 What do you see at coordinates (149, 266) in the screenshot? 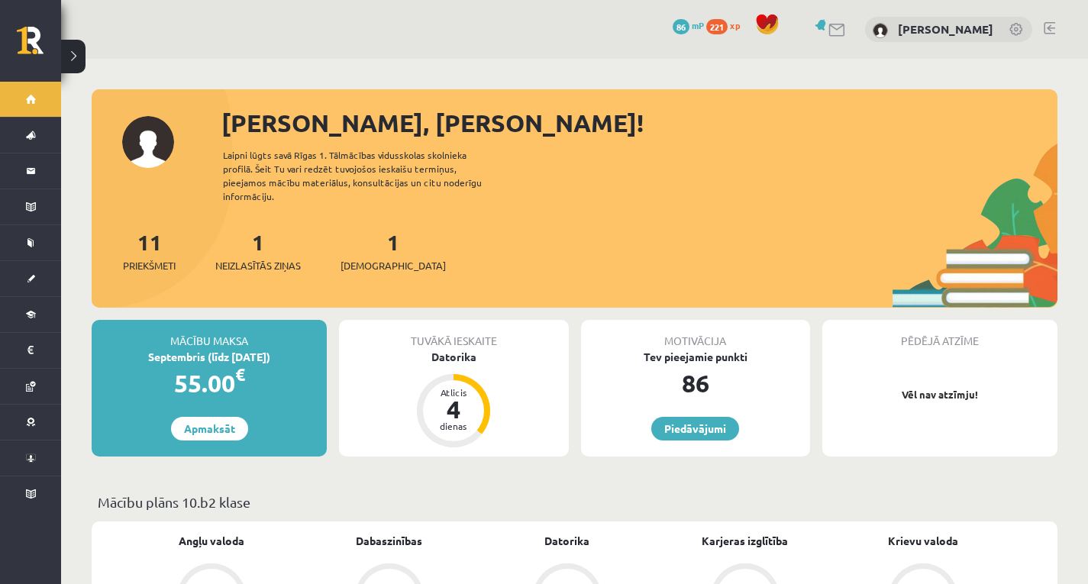
I see `span: Priekšmeti` at bounding box center [149, 266].